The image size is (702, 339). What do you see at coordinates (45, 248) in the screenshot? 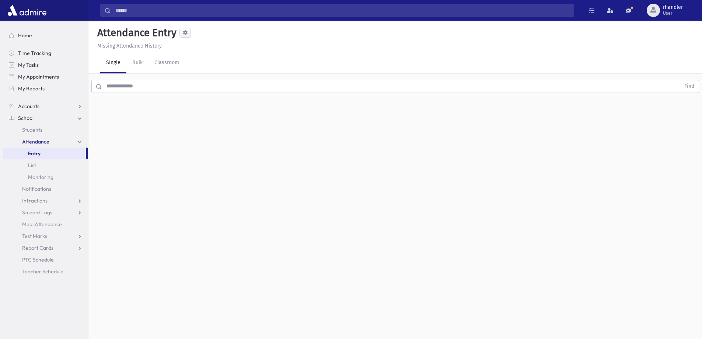
I see `a: Report Cards` at bounding box center [45, 248].